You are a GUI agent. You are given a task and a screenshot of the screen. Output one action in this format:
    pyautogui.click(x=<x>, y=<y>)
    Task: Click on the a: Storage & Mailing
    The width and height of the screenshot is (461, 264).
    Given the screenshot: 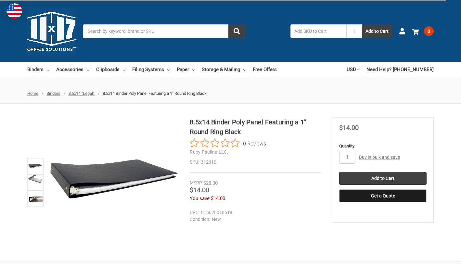 What is the action you would take?
    pyautogui.click(x=224, y=70)
    